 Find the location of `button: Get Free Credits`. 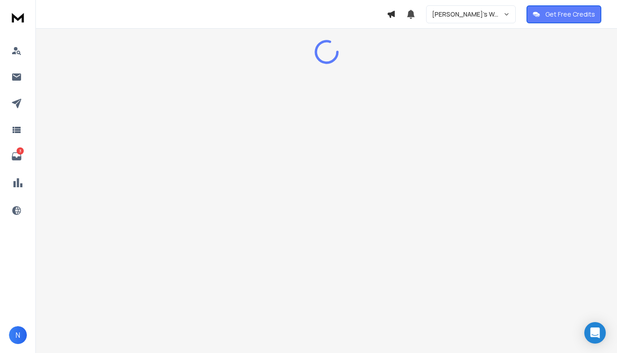

button: Get Free Credits is located at coordinates (564, 14).